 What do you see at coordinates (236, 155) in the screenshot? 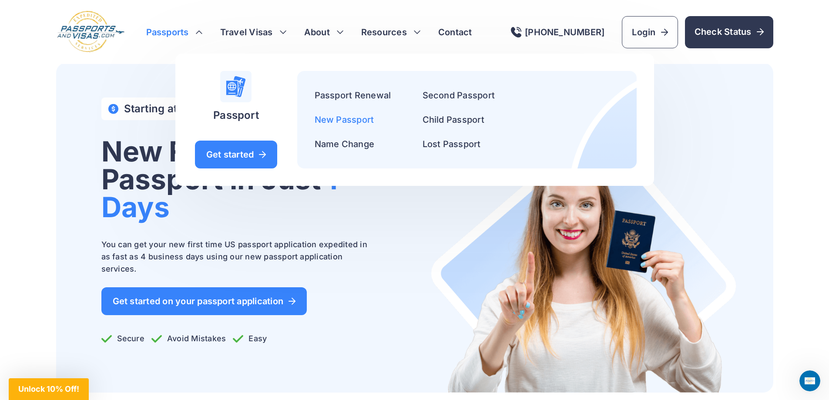
I see `span: Get started` at bounding box center [236, 155].